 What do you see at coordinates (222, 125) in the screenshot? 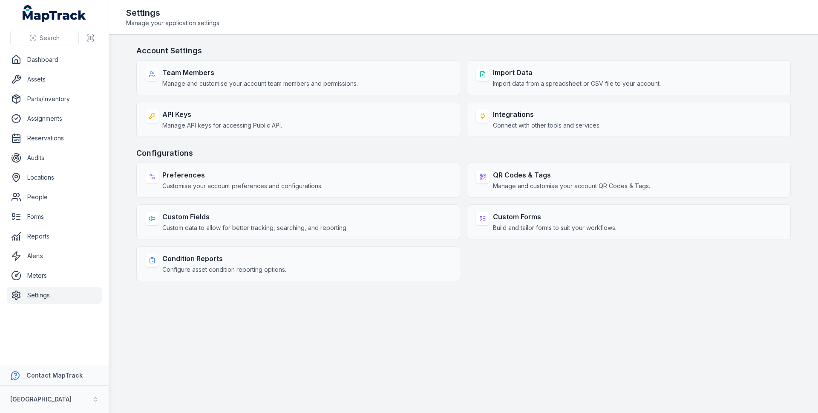
I see `span: Manage API keys for accessing Public API.` at bounding box center [222, 125].